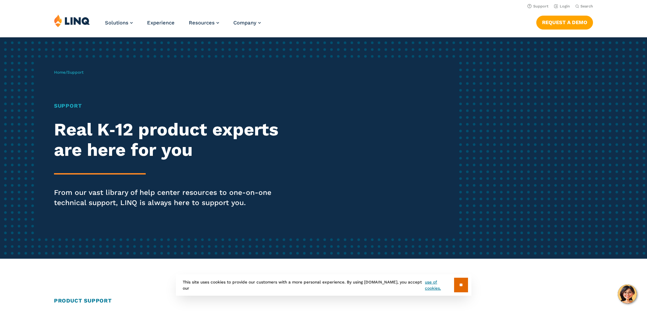  I want to click on span: Company, so click(245, 23).